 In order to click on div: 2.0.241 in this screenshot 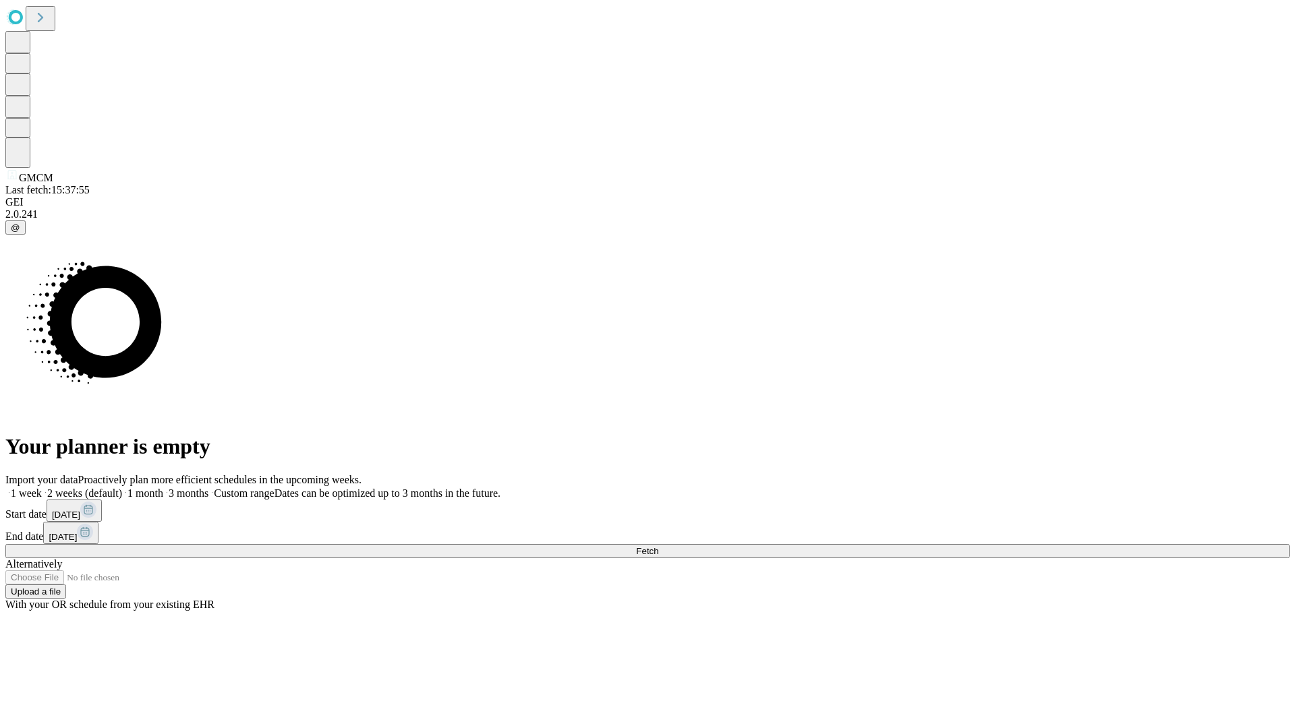, I will do `click(648, 214)`.